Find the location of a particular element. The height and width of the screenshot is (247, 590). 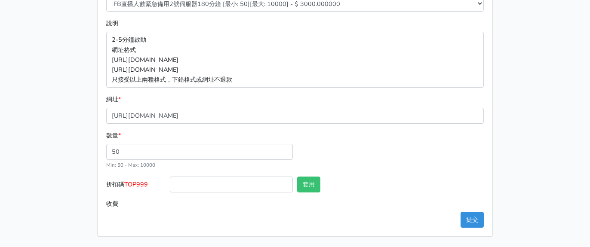

label: 說明 is located at coordinates (112, 23).